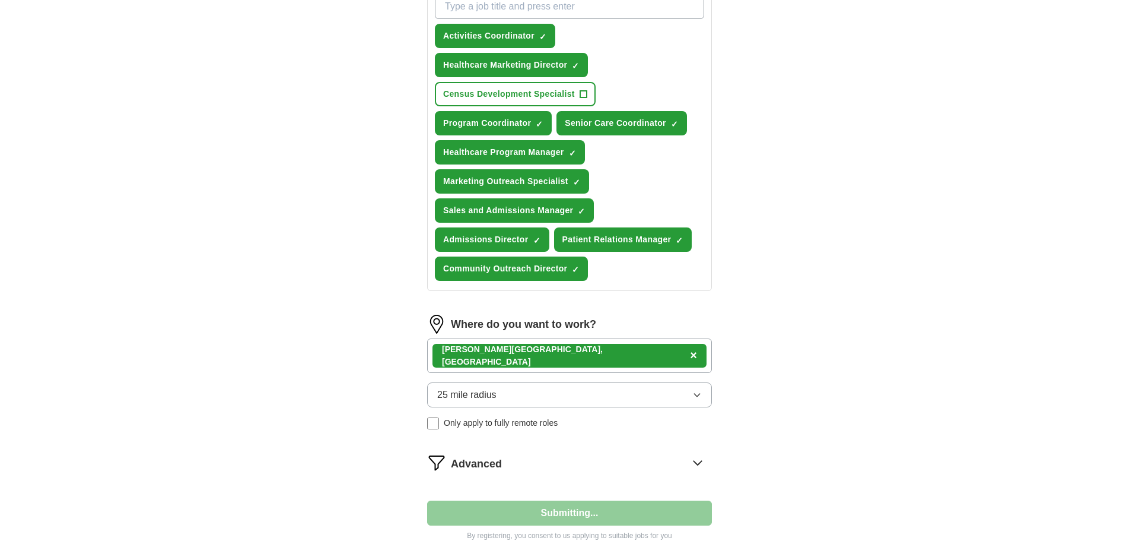 Image resolution: width=1139 pixels, height=547 pixels. I want to click on span: Census Development Specialist, so click(509, 94).